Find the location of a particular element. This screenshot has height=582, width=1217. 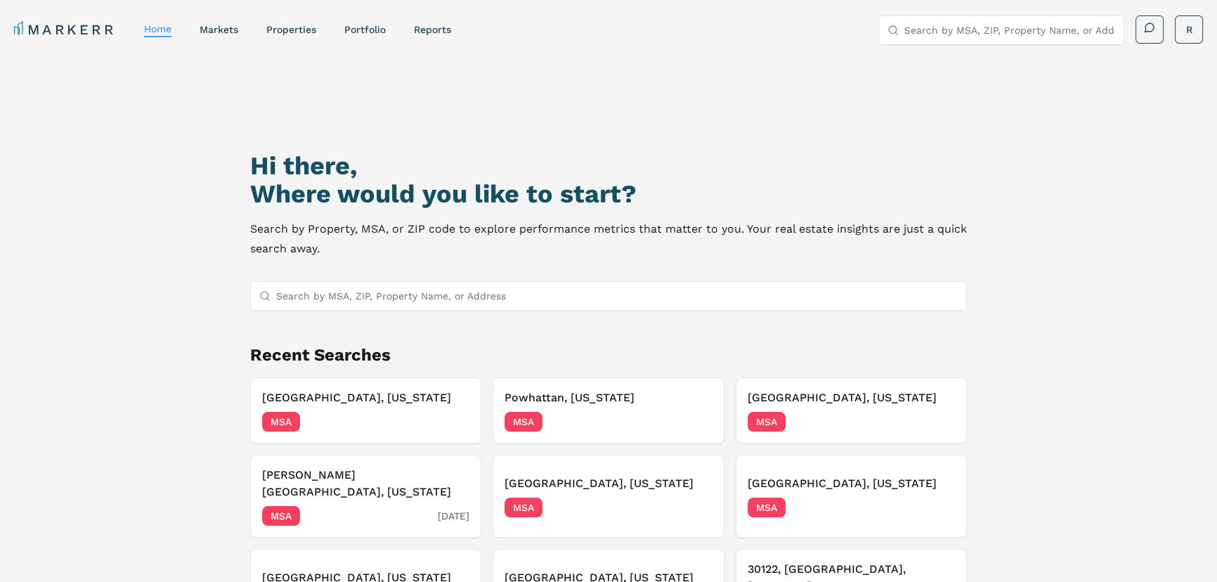

a: Portfolio is located at coordinates (365, 30).